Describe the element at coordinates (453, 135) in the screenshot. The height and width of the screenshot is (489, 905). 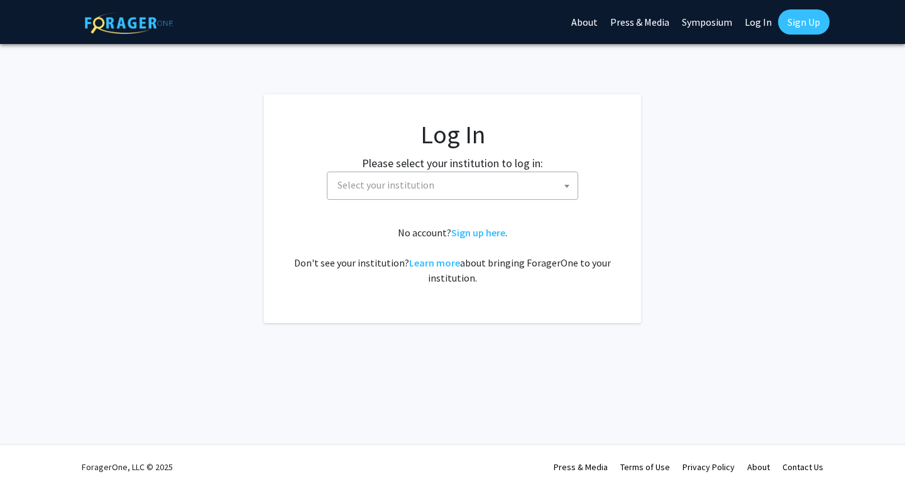
I see `h1: Log In` at that location.